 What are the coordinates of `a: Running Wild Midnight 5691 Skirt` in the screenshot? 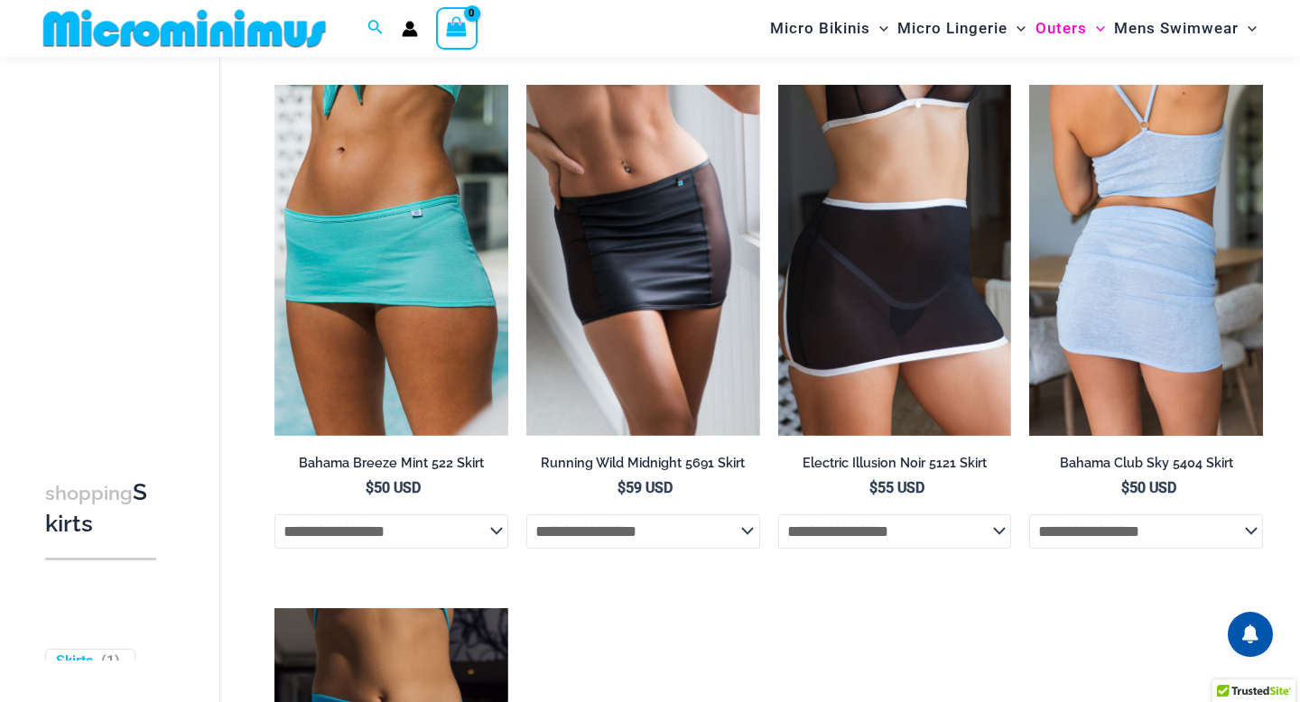 It's located at (643, 467).